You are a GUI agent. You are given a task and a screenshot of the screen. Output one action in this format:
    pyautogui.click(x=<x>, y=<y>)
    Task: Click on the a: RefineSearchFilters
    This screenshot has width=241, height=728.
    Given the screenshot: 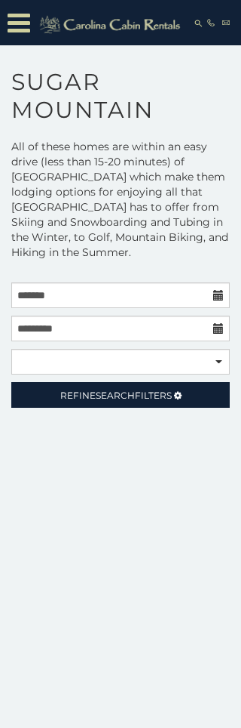 What is the action you would take?
    pyautogui.click(x=121, y=395)
    